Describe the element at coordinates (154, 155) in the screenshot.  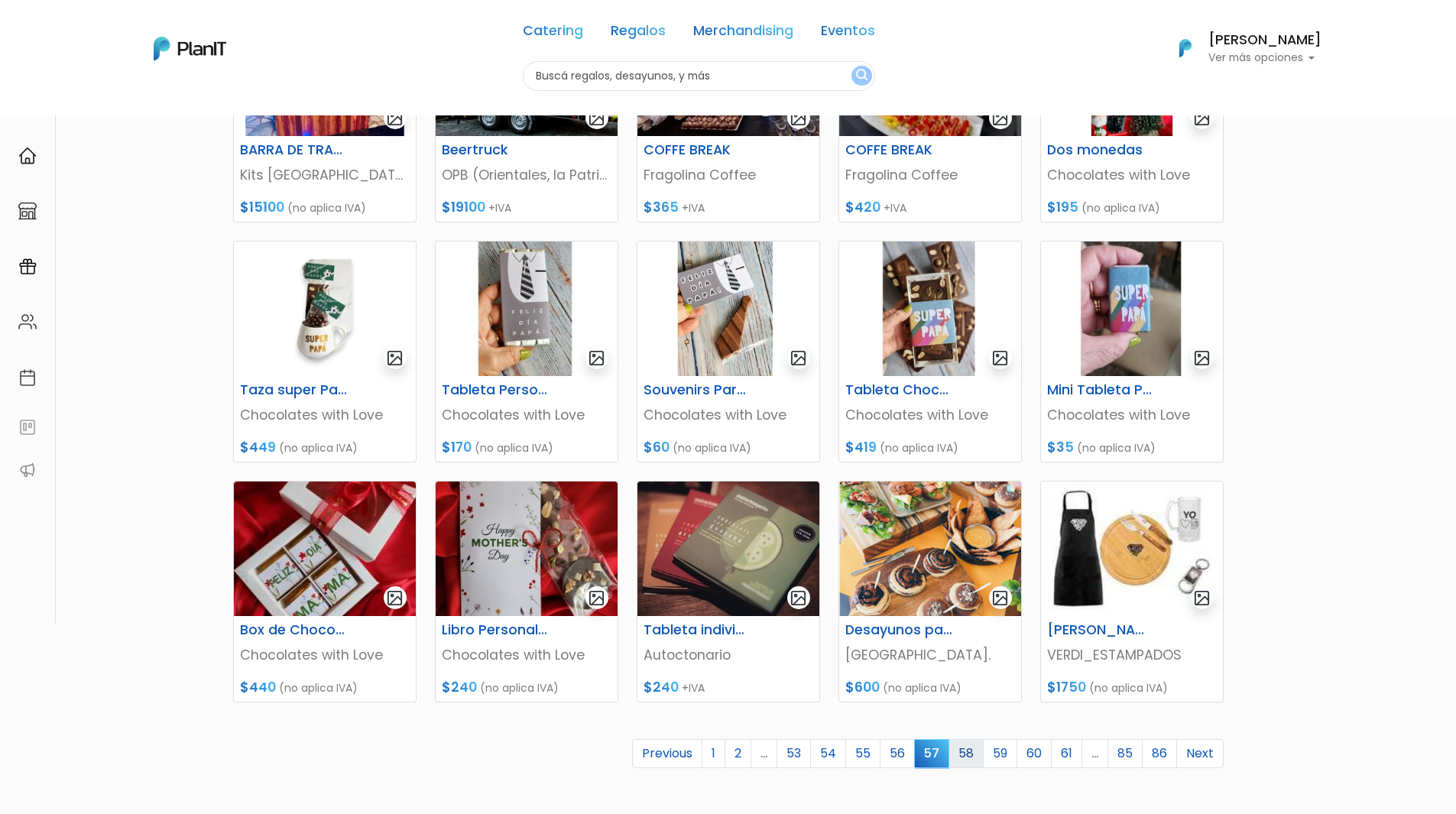
I see `div: PLAN IT Ya probaste PlanitGO? Vas a poder automatizarlas acciones de todo el año. Escribinos para...` at that location.